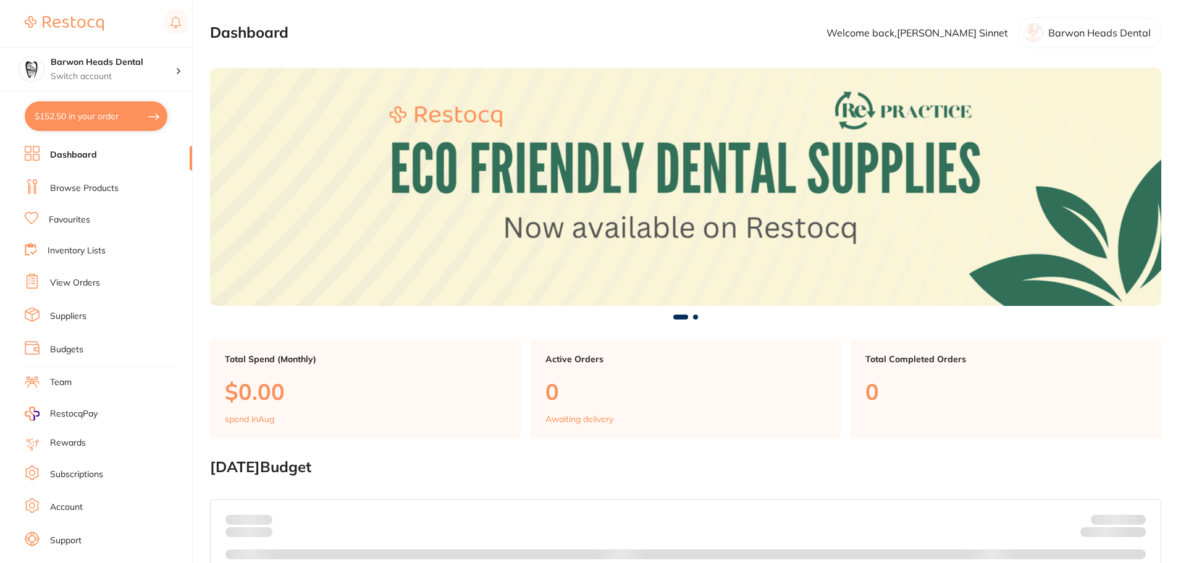  What do you see at coordinates (84, 188) in the screenshot?
I see `a: Browse Products` at bounding box center [84, 188].